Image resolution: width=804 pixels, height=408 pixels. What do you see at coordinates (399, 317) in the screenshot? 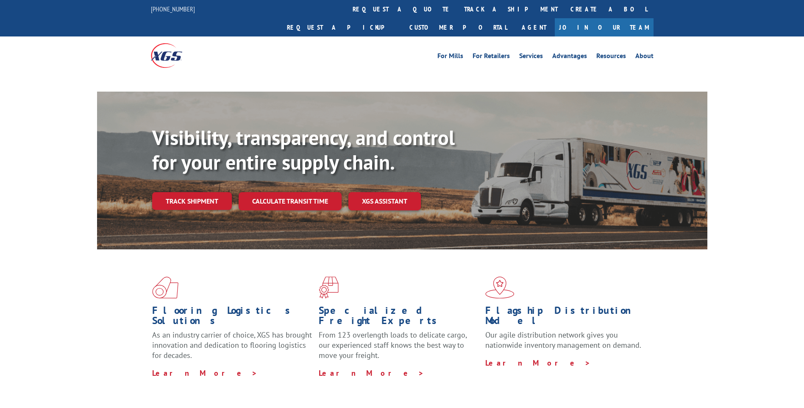
I see `h1: Specialized Freight Experts` at bounding box center [399, 317].